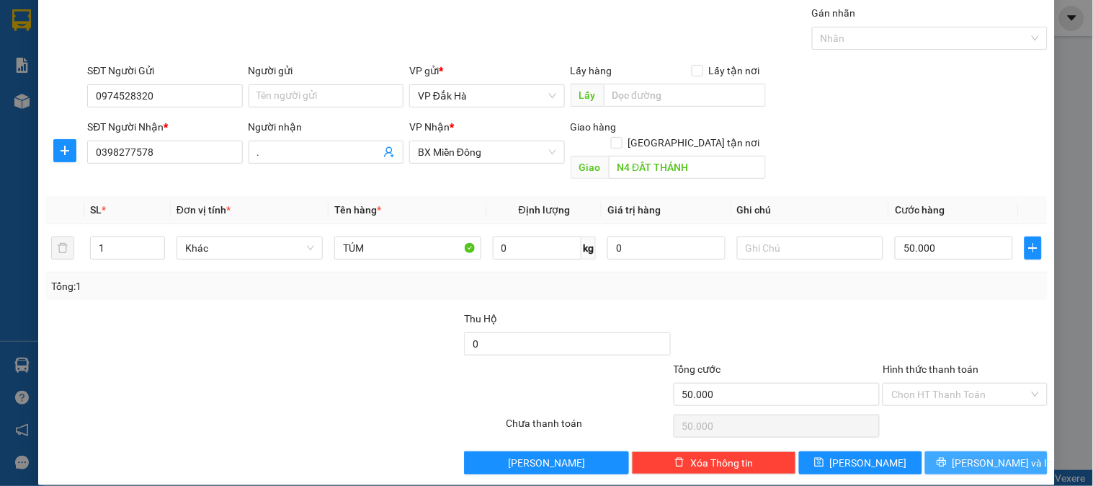  I want to click on input: Ghi Chú, so click(810, 248).